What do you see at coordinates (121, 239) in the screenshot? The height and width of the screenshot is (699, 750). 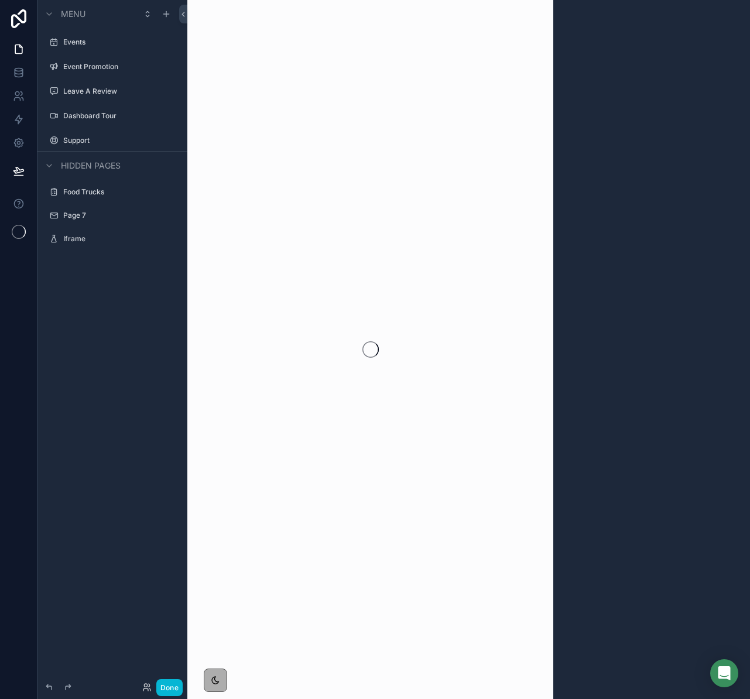 I see `a: Iframe` at bounding box center [121, 239].